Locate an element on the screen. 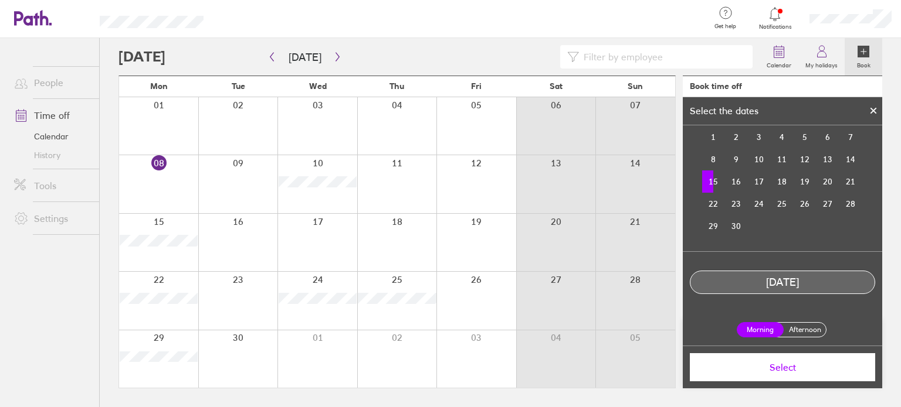 Image resolution: width=901 pixels, height=407 pixels. td: Wednesday, September 3, 2025 is located at coordinates (759, 137).